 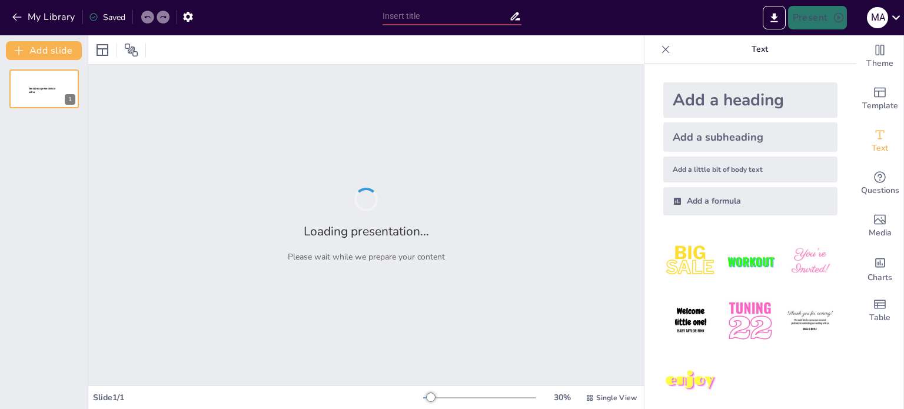 What do you see at coordinates (760, 49) in the screenshot?
I see `p: Text` at bounding box center [760, 49].